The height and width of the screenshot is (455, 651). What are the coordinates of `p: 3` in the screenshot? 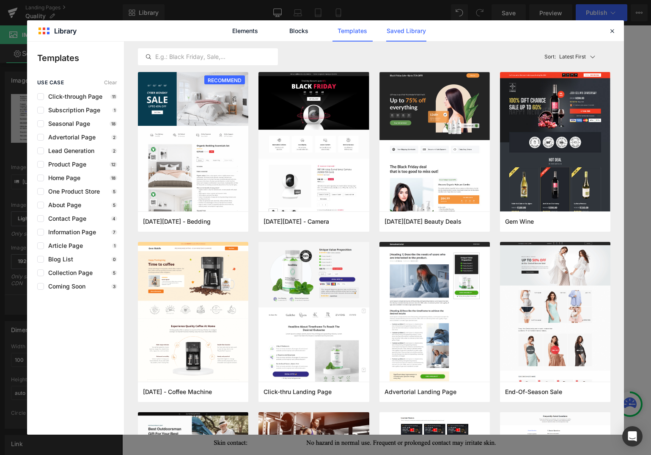 It's located at (114, 286).